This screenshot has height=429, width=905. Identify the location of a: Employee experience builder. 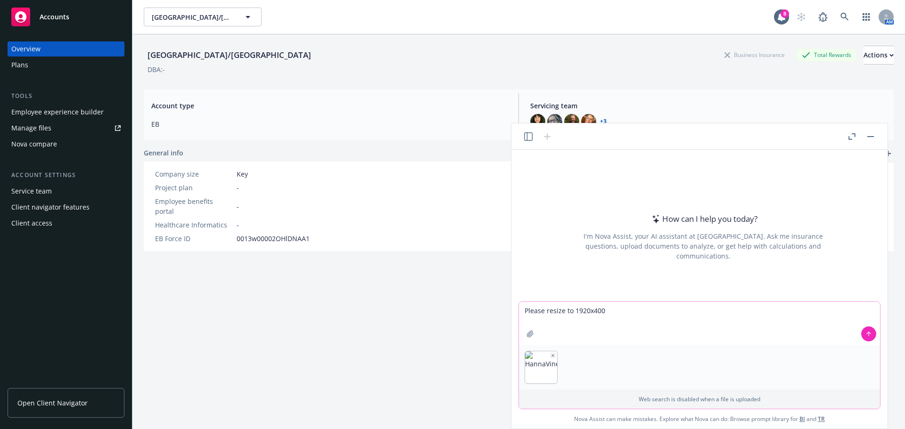
(66, 112).